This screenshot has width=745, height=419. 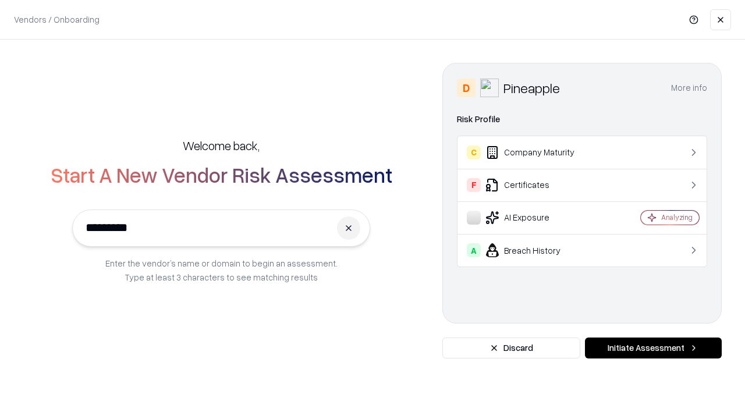 What do you see at coordinates (221, 270) in the screenshot?
I see `p: Enter the vendor’s name or domain to begin an assessment. Type at least 3 characters to see match...` at bounding box center [221, 270].